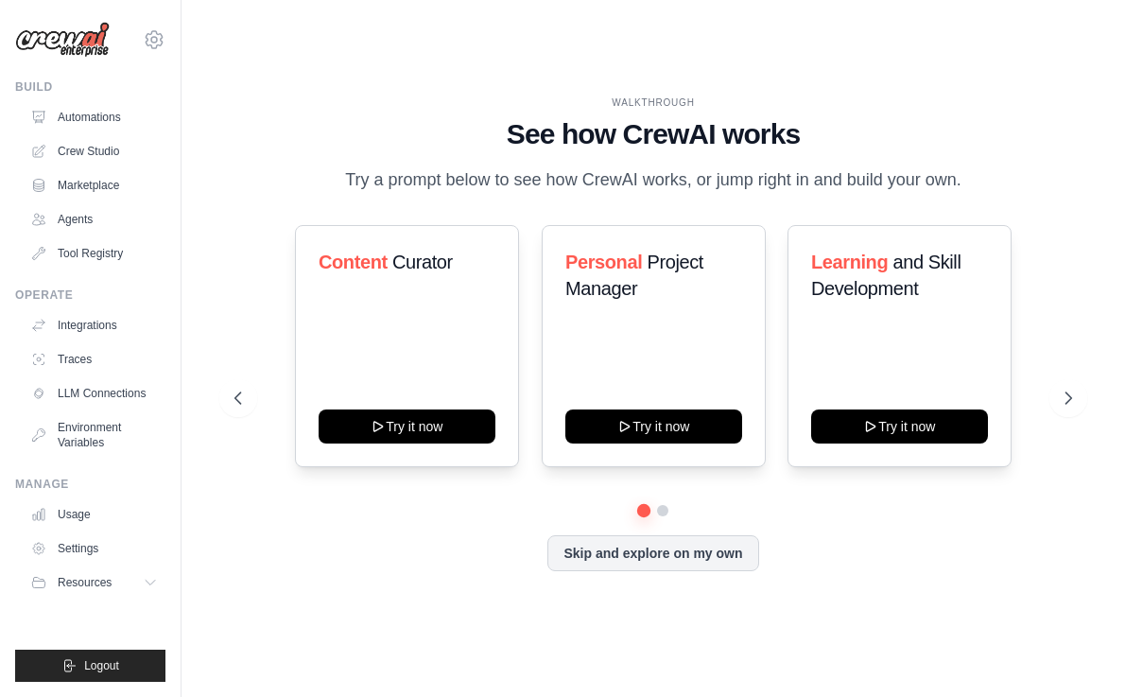 This screenshot has height=697, width=1125. What do you see at coordinates (886, 275) in the screenshot?
I see `span: and Skill Development` at bounding box center [886, 275].